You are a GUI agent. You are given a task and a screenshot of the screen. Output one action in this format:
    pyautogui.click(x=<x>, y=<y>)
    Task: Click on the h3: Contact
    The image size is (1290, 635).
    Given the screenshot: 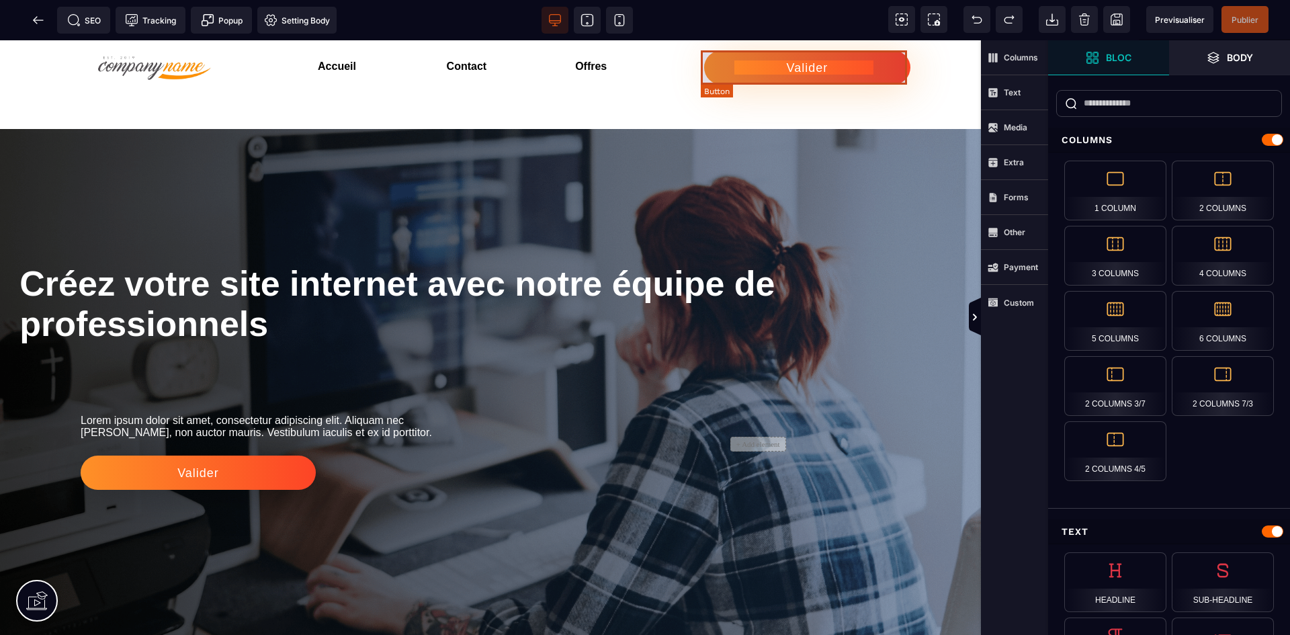 What is the action you would take?
    pyautogui.click(x=511, y=26)
    